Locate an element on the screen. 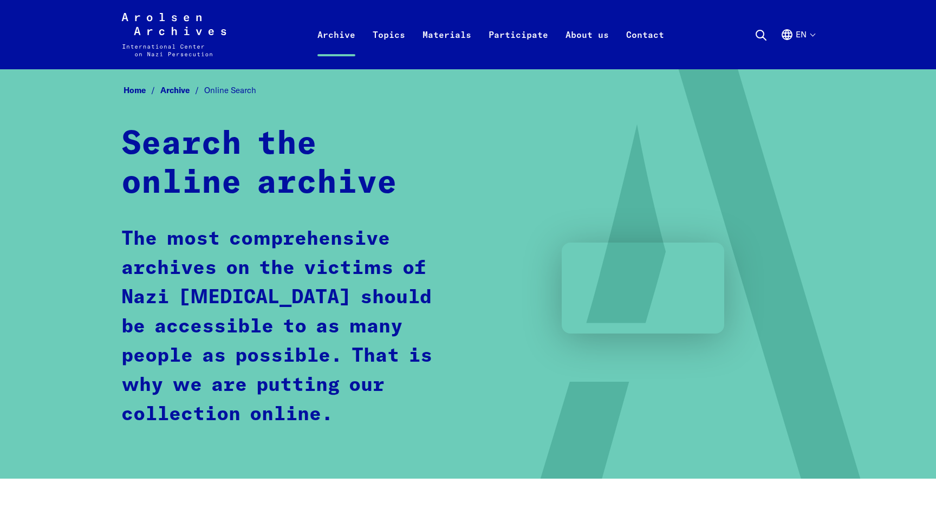  a: Materials is located at coordinates (447, 48).